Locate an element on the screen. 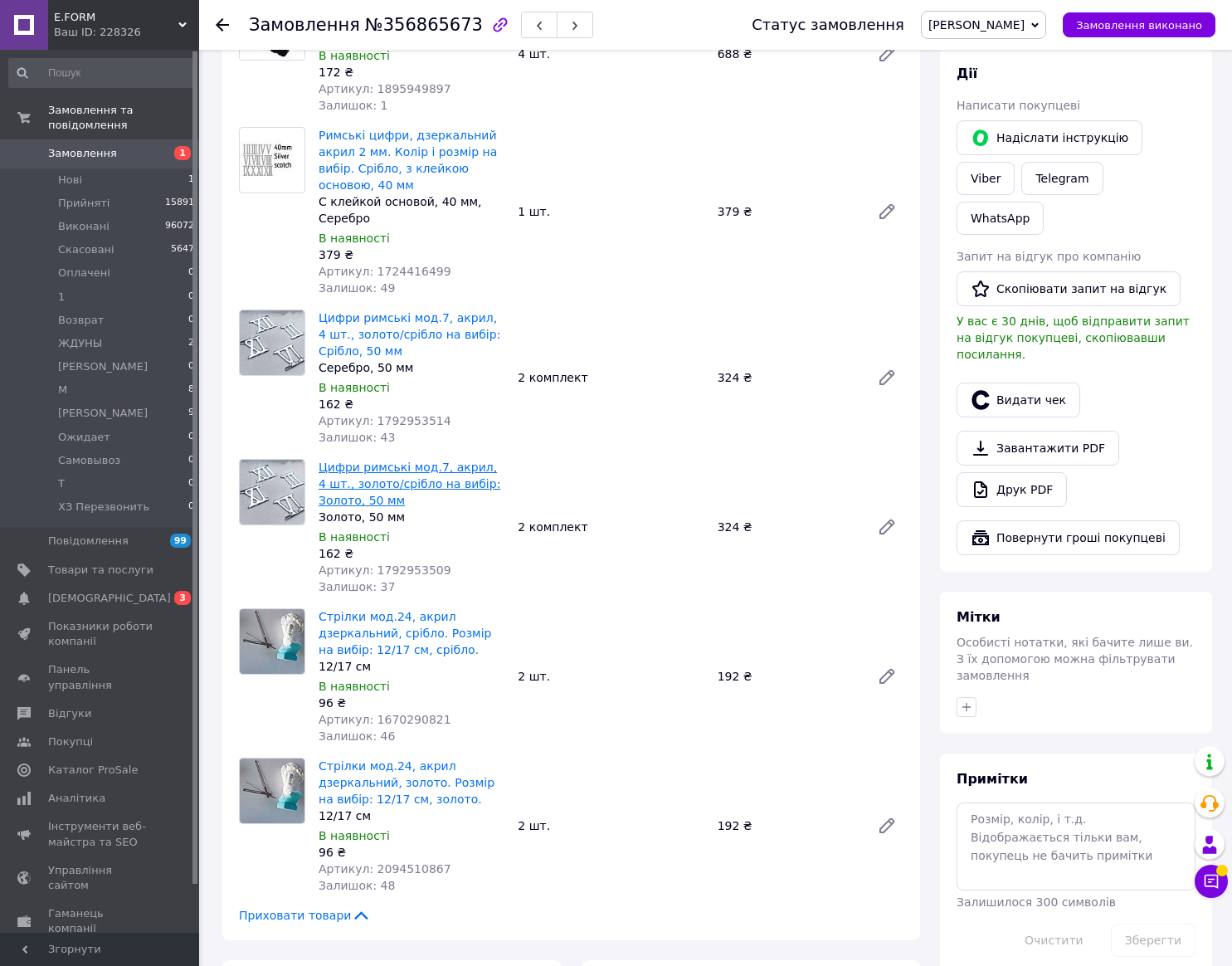 This screenshot has height=966, width=1232. span: Залишок: 1 is located at coordinates (353, 105).